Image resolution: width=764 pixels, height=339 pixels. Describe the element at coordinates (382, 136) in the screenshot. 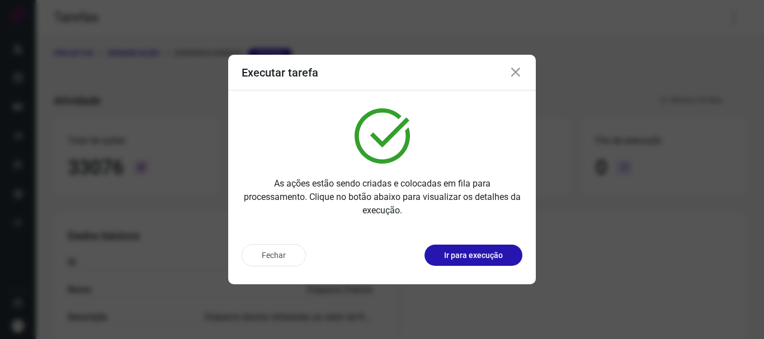

I see `img: verified.svg` at that location.